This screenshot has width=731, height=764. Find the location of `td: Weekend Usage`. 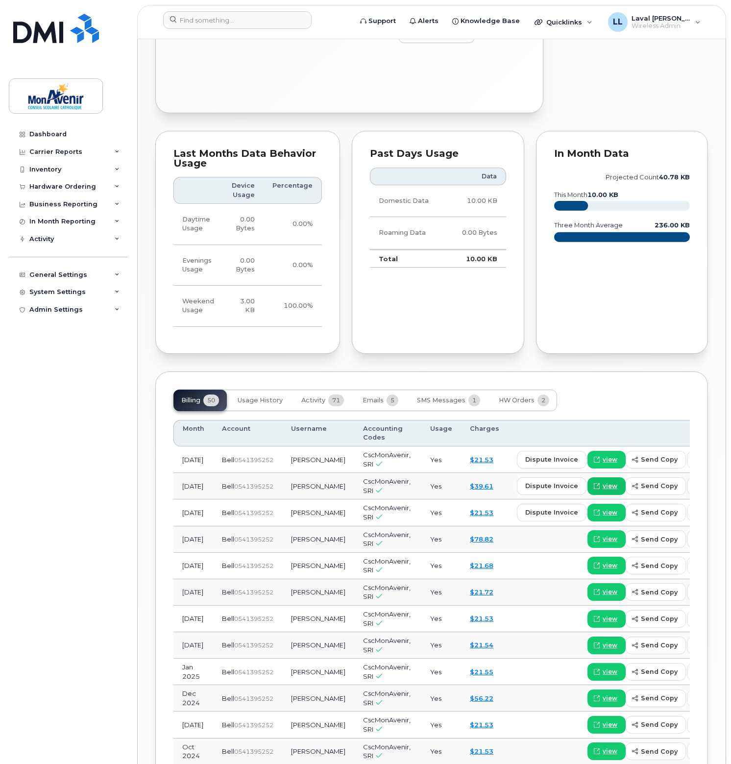

td: Weekend Usage is located at coordinates (198, 306).